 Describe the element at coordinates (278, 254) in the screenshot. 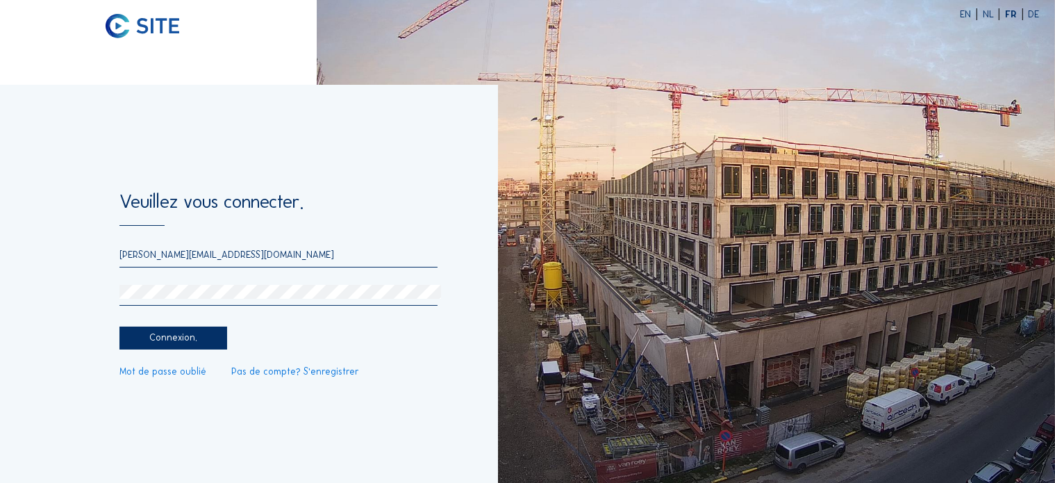

I see `input: E-mail` at that location.